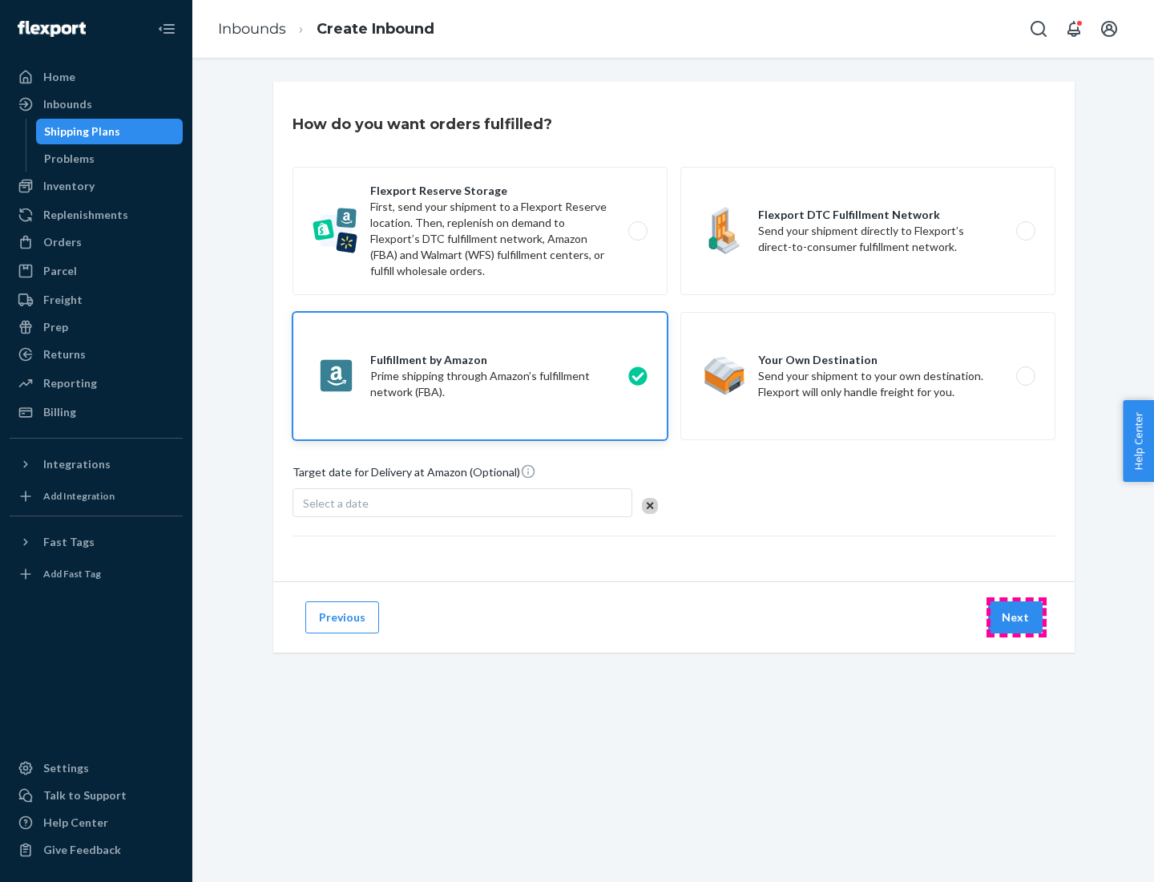  I want to click on a: Create Inbound, so click(375, 29).